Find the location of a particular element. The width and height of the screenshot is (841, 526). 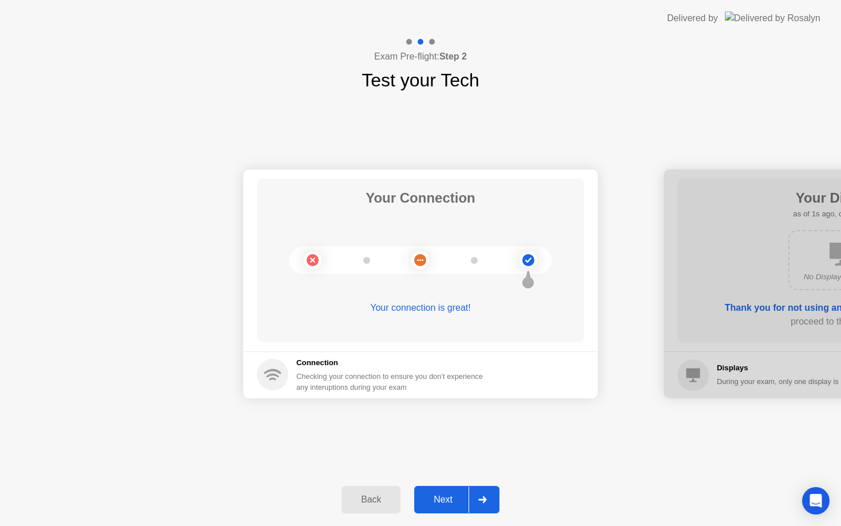

div: Open Intercom Messenger is located at coordinates (816, 501).